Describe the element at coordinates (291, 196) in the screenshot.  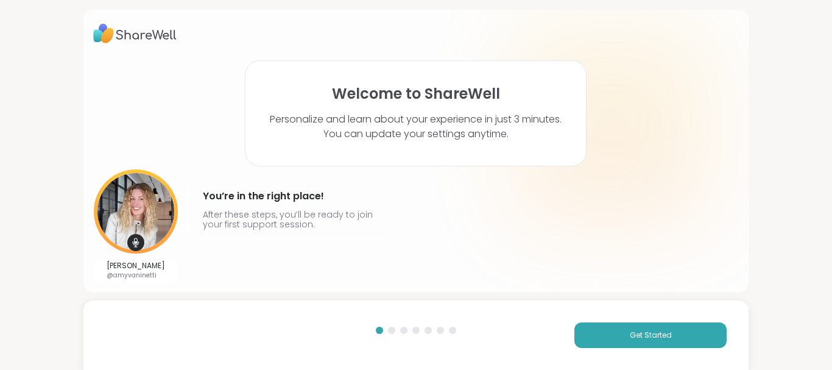
I see `h4: You’re in the right place!` at that location.